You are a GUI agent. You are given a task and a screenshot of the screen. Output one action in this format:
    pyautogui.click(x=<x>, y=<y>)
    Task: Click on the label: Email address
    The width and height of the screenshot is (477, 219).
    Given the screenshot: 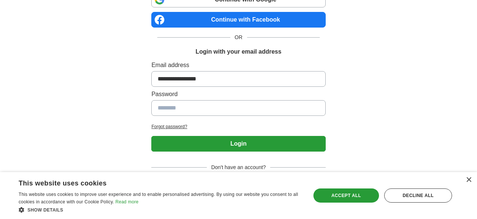 What is the action you would take?
    pyautogui.click(x=238, y=65)
    